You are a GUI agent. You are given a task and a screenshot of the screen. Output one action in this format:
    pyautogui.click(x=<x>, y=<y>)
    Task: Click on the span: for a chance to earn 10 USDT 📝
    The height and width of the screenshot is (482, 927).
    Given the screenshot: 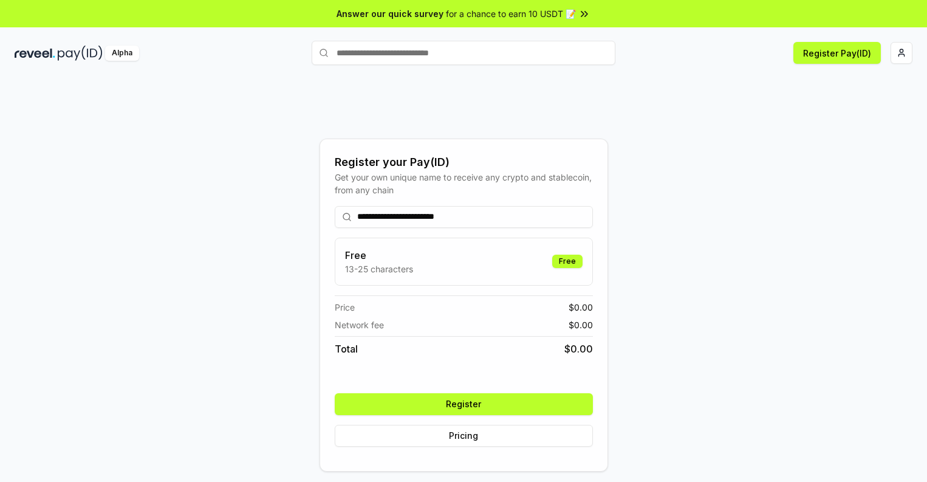 What is the action you would take?
    pyautogui.click(x=511, y=13)
    